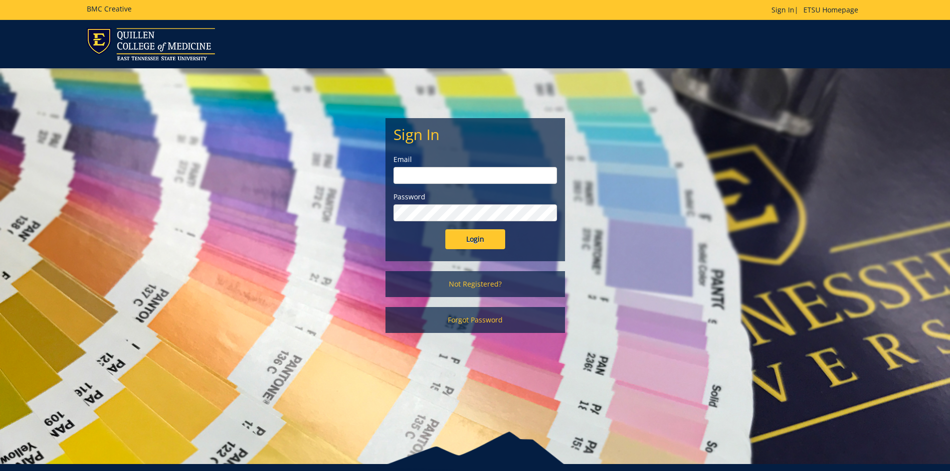 The height and width of the screenshot is (471, 950). What do you see at coordinates (475, 160) in the screenshot?
I see `label: Email` at bounding box center [475, 160].